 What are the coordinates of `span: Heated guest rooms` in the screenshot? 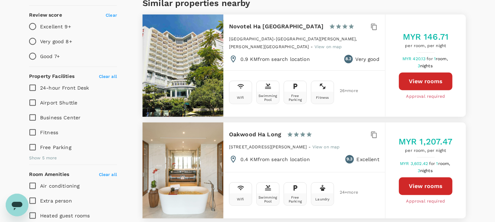 It's located at (65, 216).